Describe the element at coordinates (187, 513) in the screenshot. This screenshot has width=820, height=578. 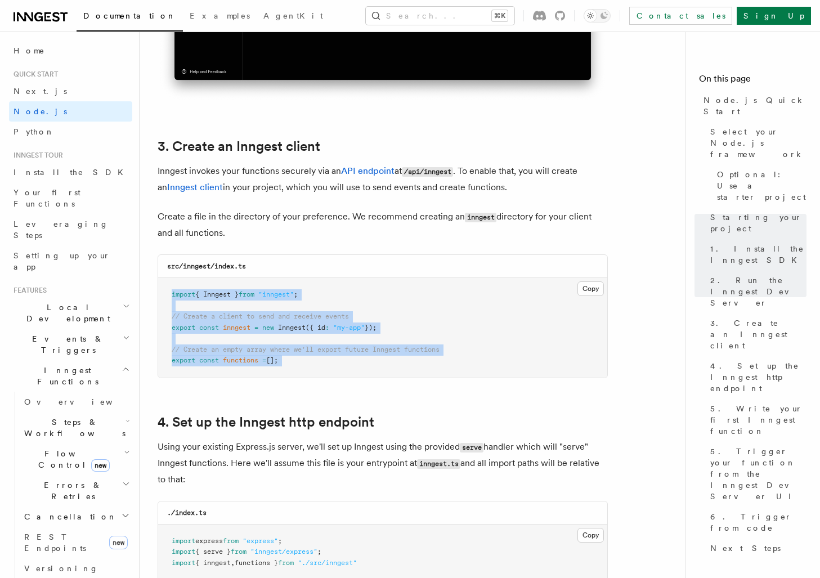
I see `code: ./index.ts` at that location.